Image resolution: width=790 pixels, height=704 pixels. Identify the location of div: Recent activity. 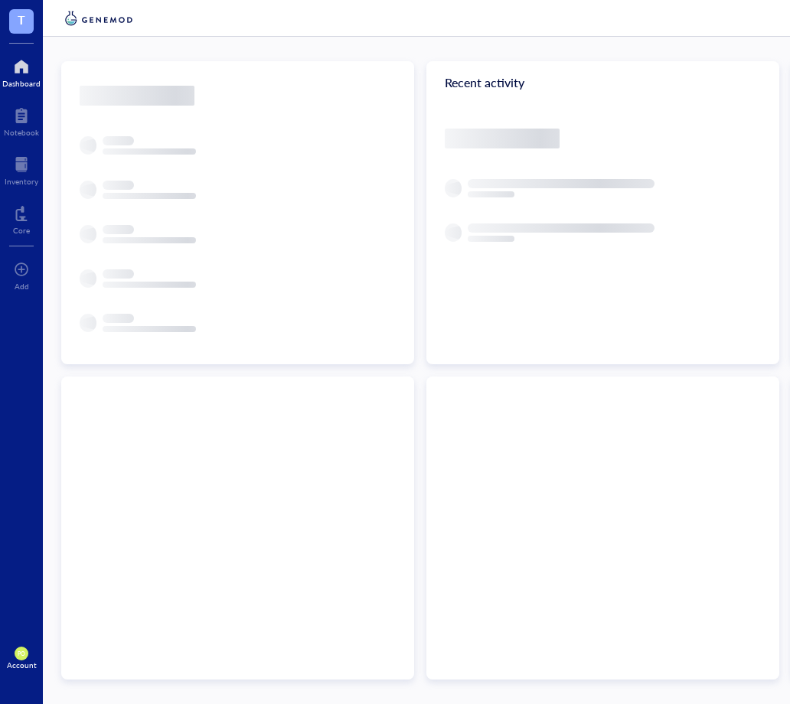
(602, 83).